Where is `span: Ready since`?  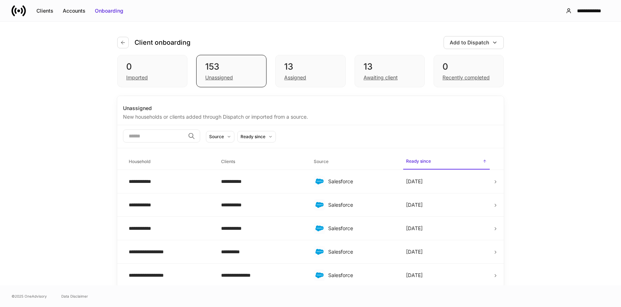 span: Ready since is located at coordinates (447, 162).